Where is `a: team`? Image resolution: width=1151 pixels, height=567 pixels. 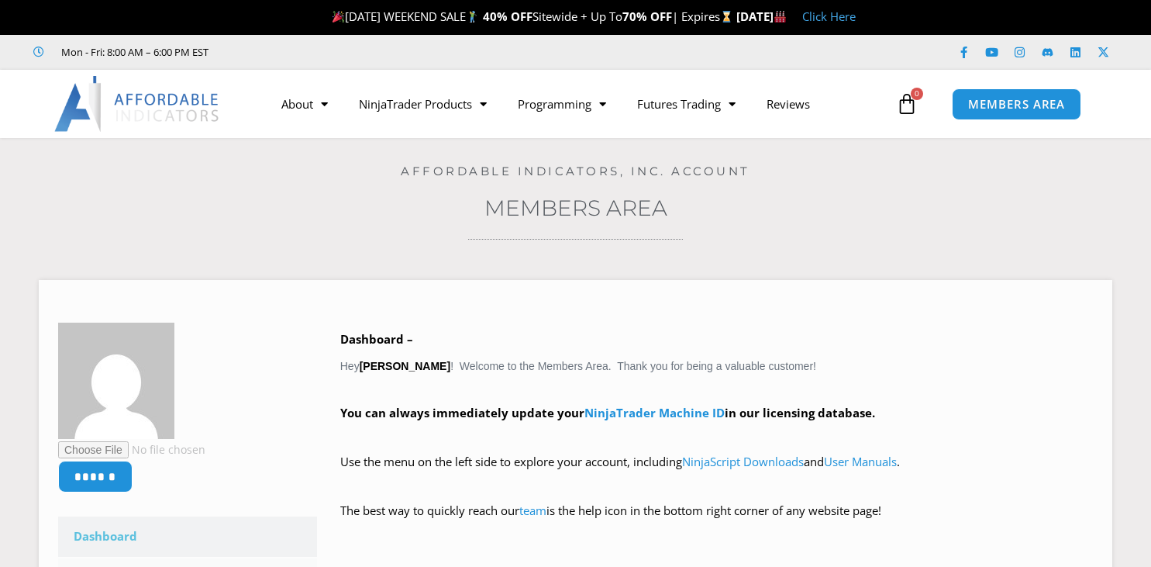 a: team is located at coordinates (533, 510).